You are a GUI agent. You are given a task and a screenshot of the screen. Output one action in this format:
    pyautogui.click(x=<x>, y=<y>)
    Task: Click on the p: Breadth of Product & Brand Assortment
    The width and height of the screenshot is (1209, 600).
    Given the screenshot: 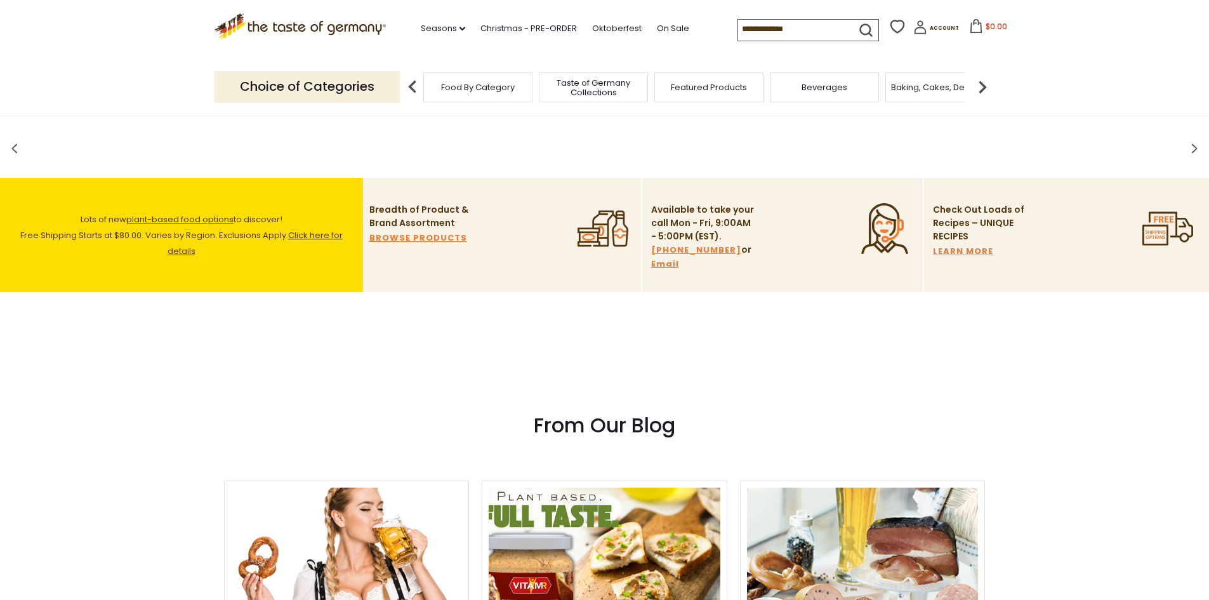 What is the action you would take?
    pyautogui.click(x=421, y=216)
    